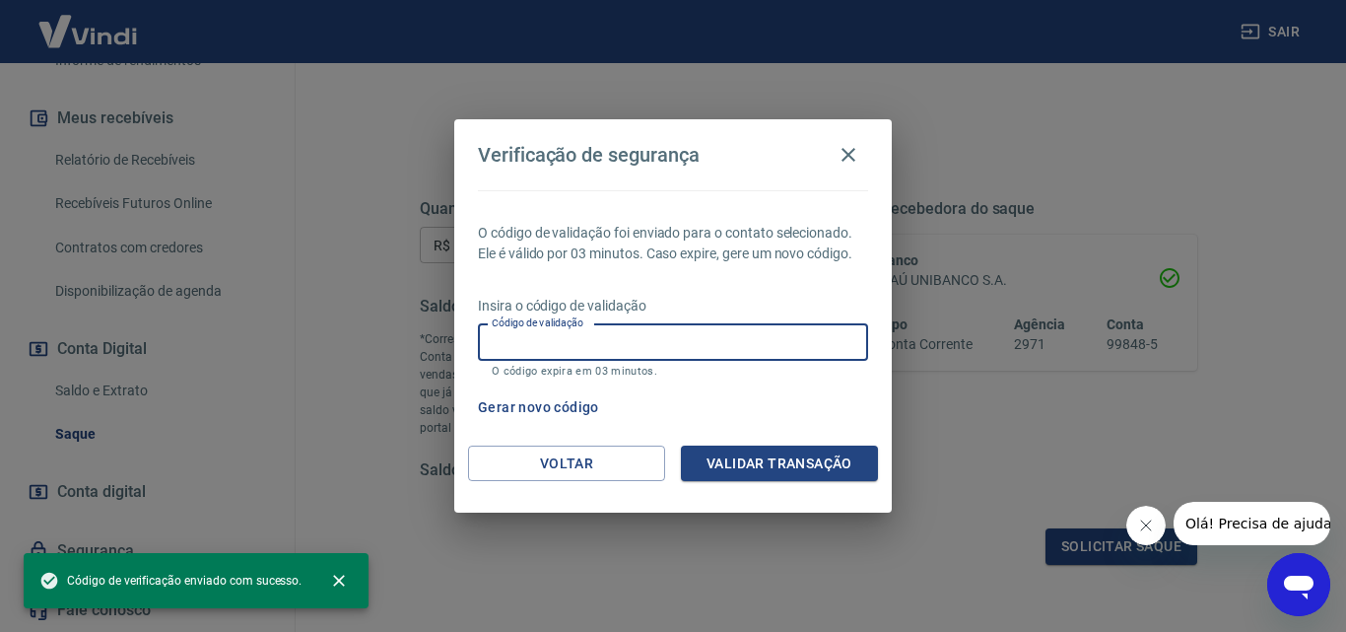 This screenshot has height=632, width=1346. Describe the element at coordinates (537, 322) in the screenshot. I see `label: Código de validação` at that location.